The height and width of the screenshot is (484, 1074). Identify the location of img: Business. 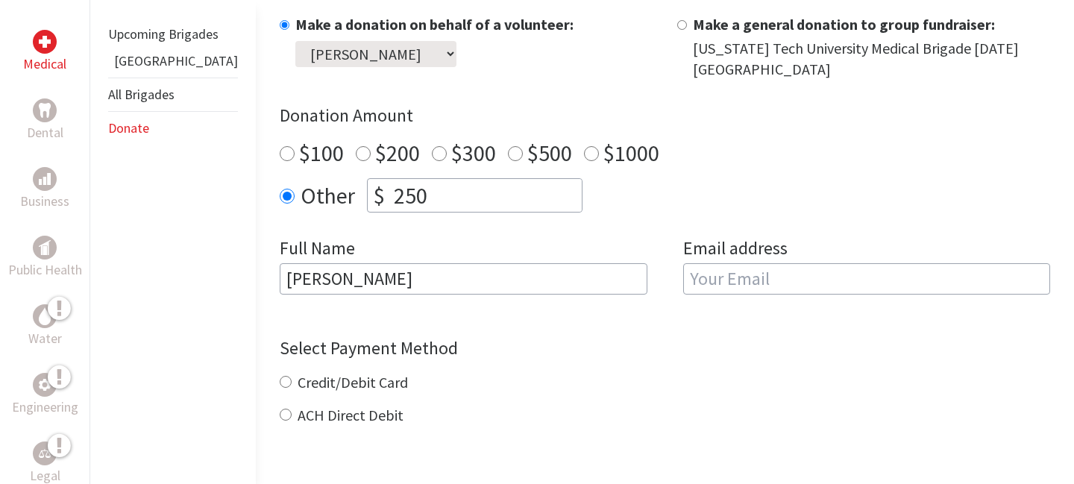
(45, 179).